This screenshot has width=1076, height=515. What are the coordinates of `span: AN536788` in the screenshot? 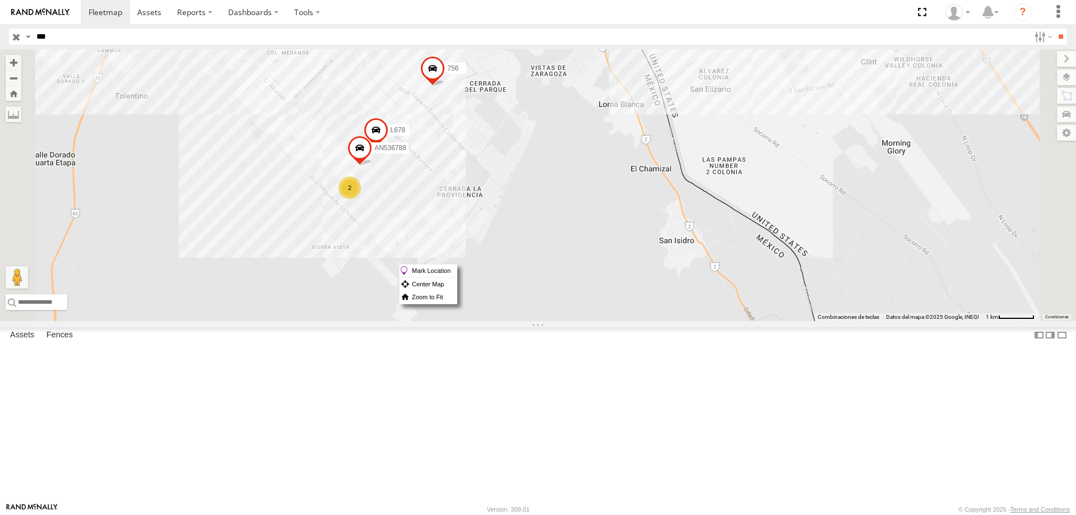 It's located at (390, 148).